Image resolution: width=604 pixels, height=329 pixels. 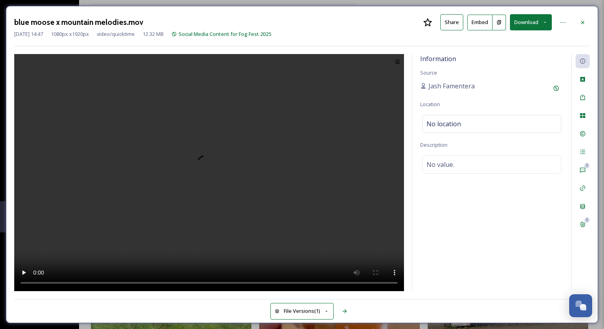 What do you see at coordinates (530, 22) in the screenshot?
I see `button: Download` at bounding box center [530, 22].